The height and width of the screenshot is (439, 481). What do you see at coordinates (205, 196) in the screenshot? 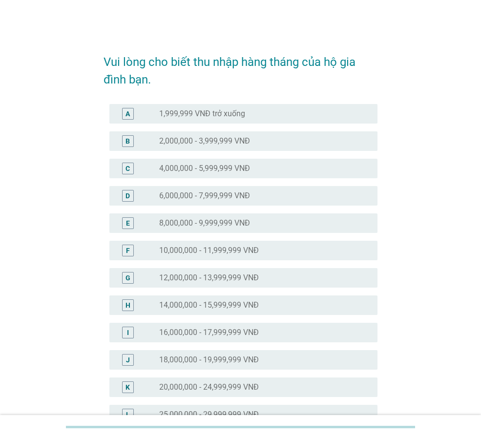
I see `label: 6,000,000 - 7,999,999 VNĐ` at bounding box center [205, 196].